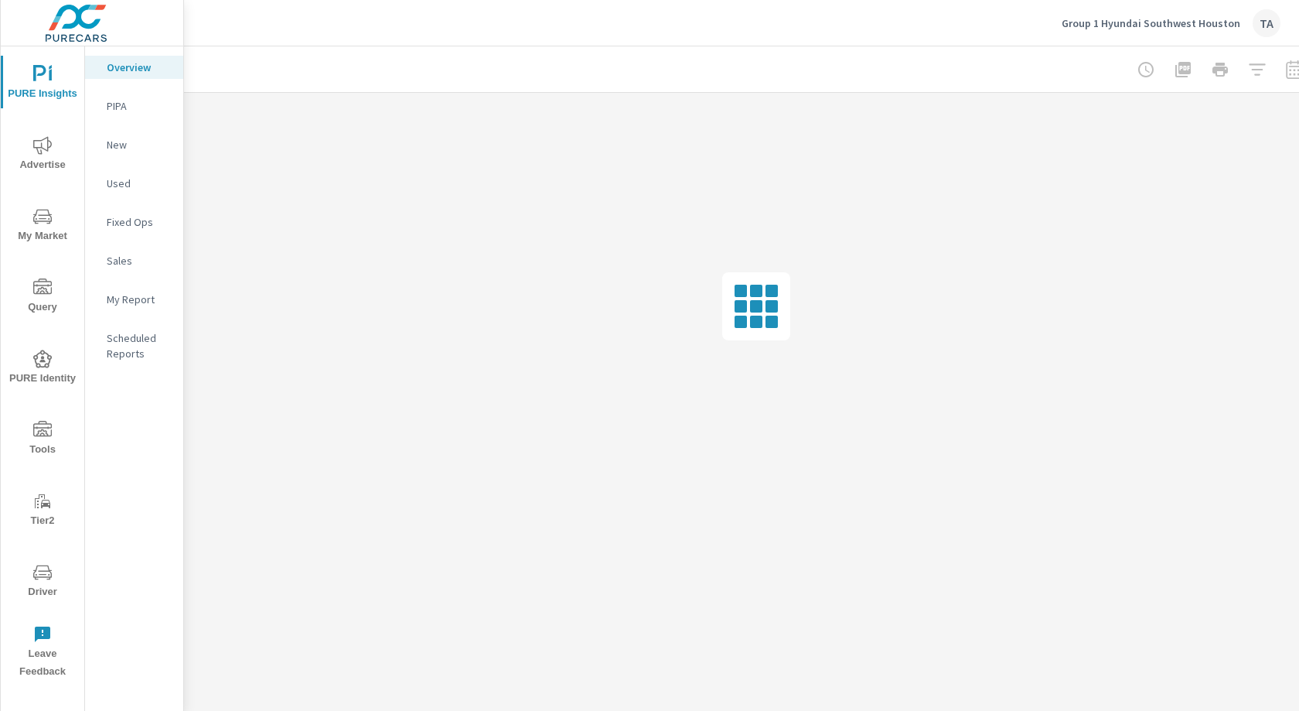  What do you see at coordinates (138, 299) in the screenshot?
I see `p: My Report` at bounding box center [138, 299].